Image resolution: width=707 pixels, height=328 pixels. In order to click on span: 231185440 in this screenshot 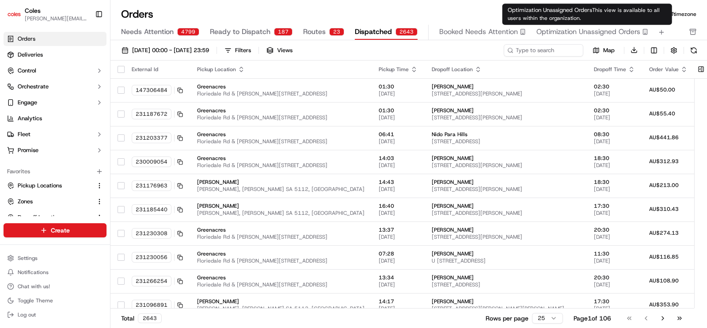, I will do `click(152, 210)`.